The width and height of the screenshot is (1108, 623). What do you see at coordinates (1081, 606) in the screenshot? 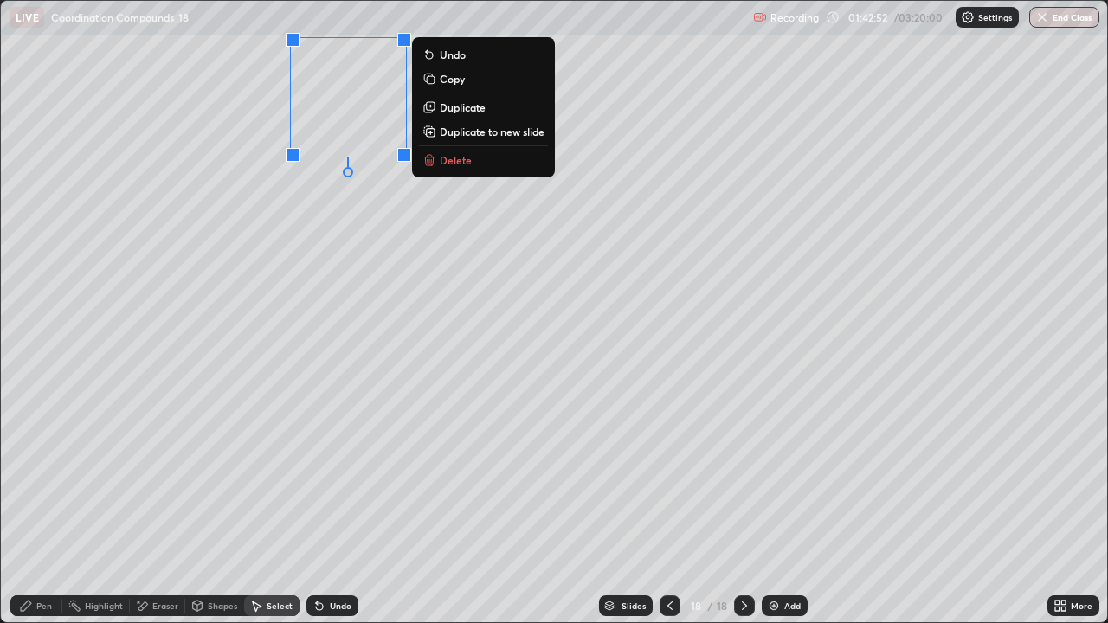
I see `div: More` at bounding box center [1081, 606].